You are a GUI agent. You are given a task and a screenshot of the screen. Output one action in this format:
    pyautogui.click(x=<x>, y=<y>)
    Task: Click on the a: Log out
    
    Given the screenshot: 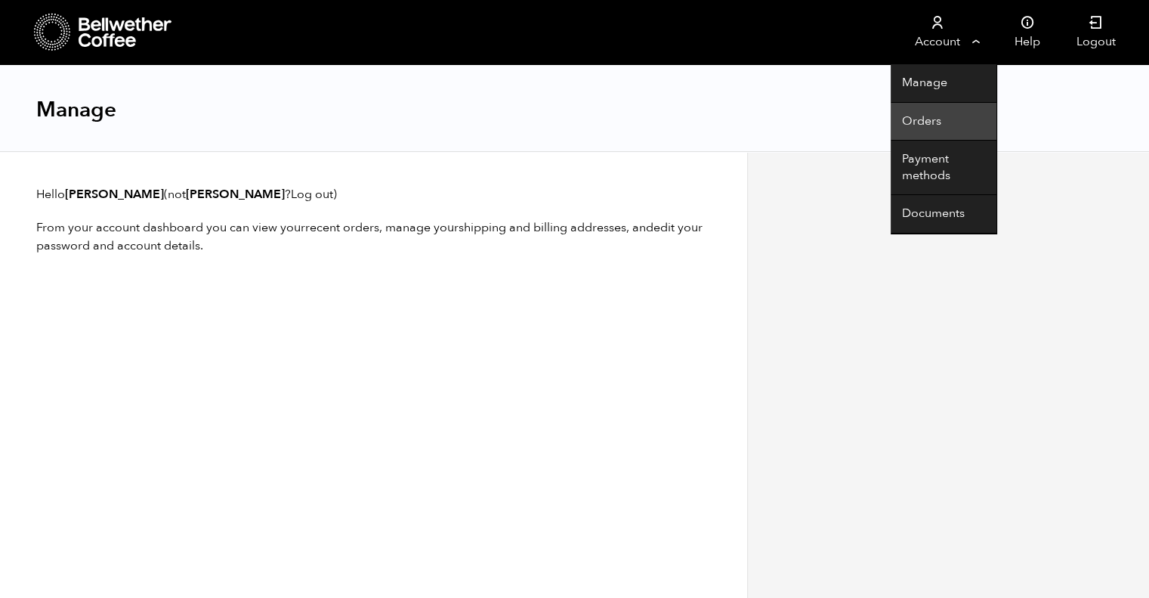 What is the action you would take?
    pyautogui.click(x=312, y=194)
    